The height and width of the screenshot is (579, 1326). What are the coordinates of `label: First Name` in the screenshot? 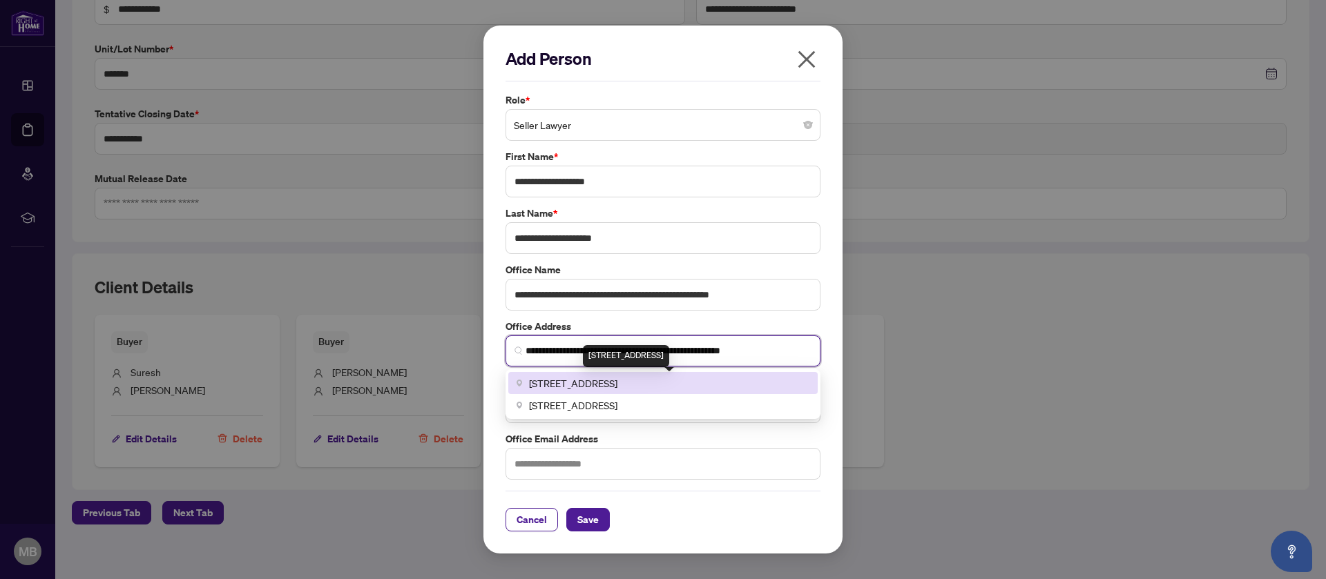 It's located at (663, 157).